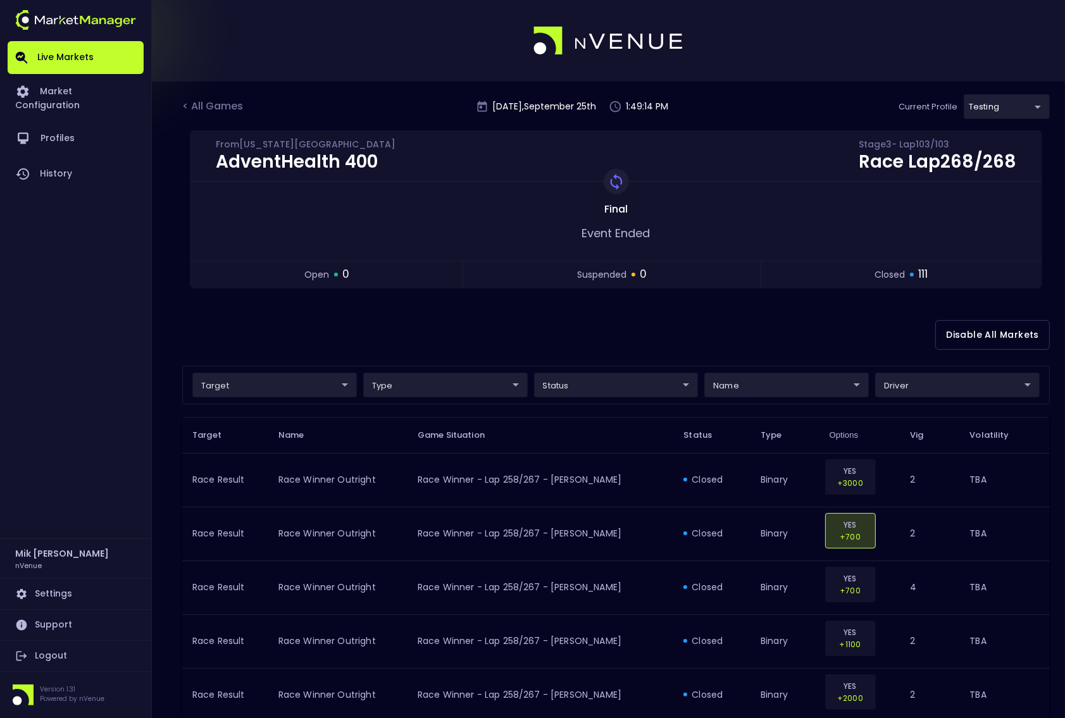 This screenshot has height=718, width=1065. I want to click on td: 4, so click(929, 587).